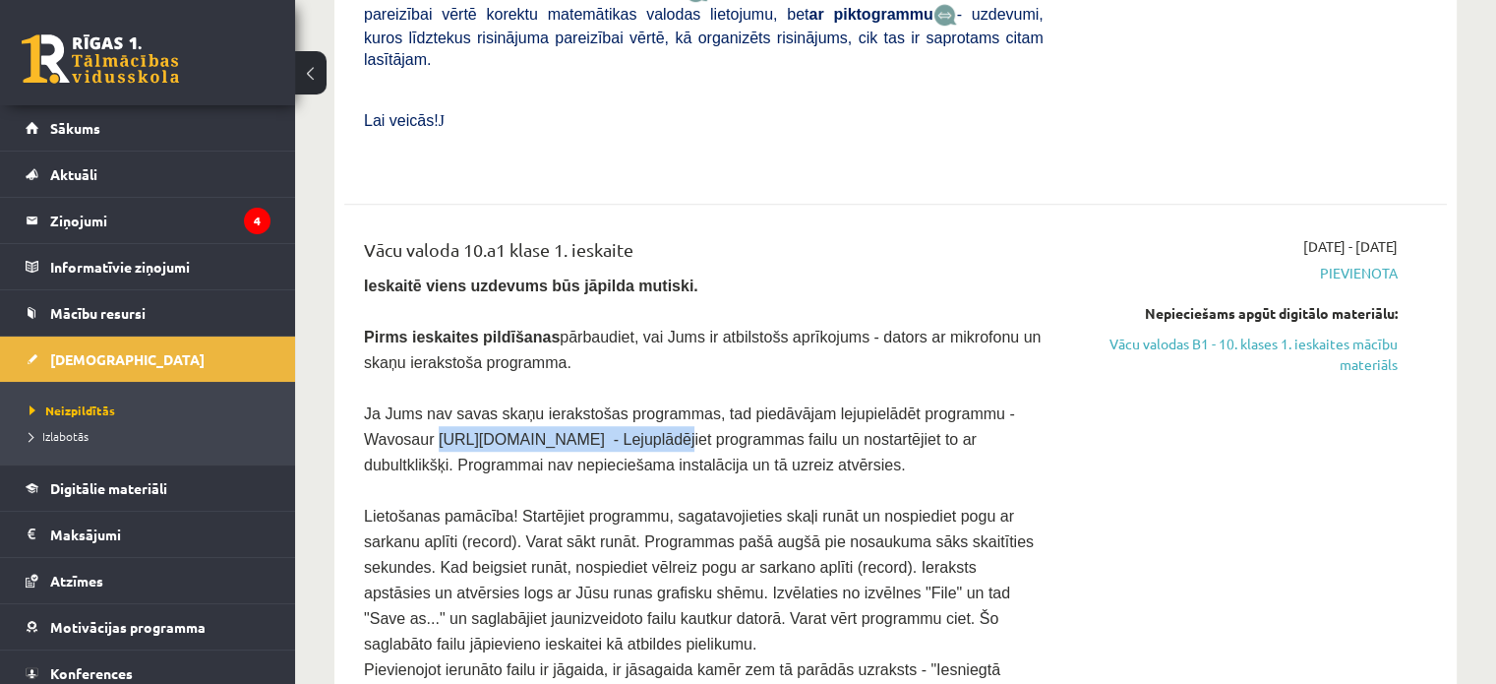 Image resolution: width=1496 pixels, height=684 pixels. Describe the element at coordinates (148, 220) in the screenshot. I see `a: Ziņojumi4` at that location.